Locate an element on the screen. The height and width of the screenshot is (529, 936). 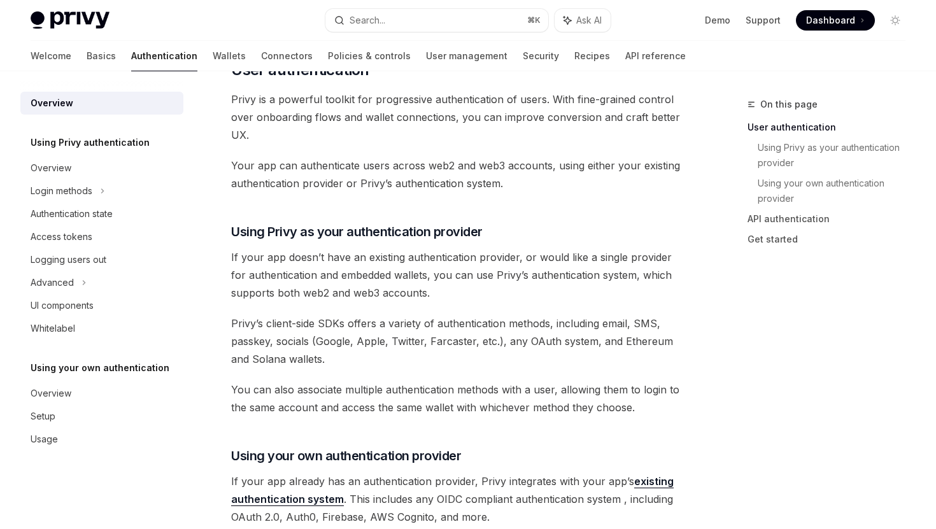
span: Your app can authenticate users across web2 and web3 accounts, using either your existing authent... is located at coordinates (460, 174).